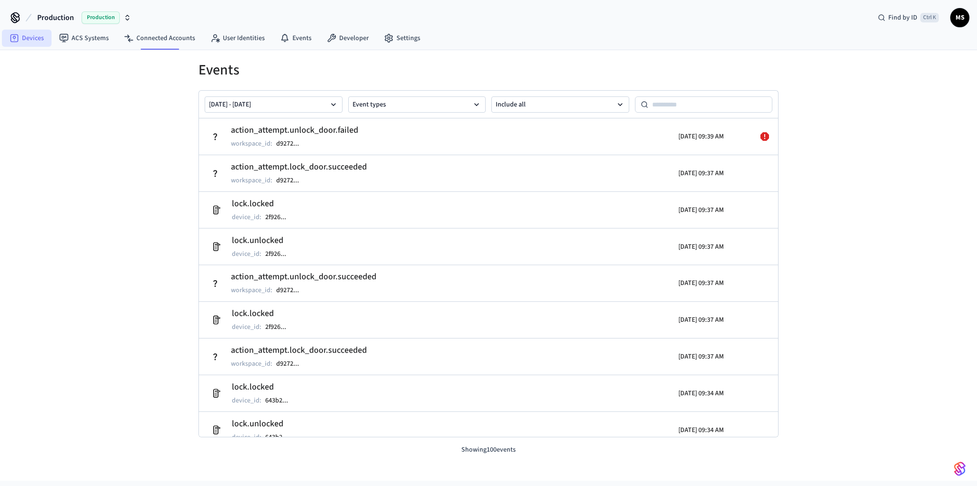  Describe the element at coordinates (489, 450) in the screenshot. I see `p: Showing 100 events` at that location.